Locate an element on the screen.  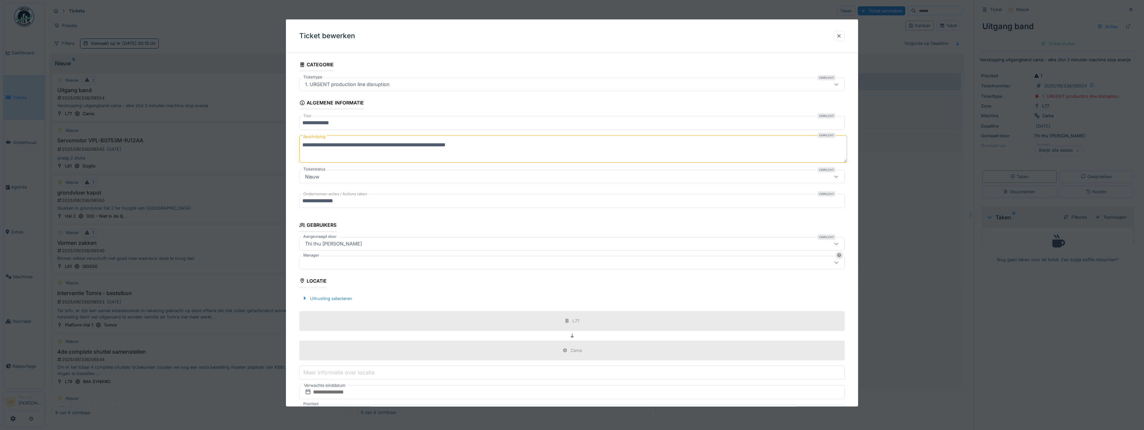
label: Verwachte einddatum is located at coordinates (325, 385).